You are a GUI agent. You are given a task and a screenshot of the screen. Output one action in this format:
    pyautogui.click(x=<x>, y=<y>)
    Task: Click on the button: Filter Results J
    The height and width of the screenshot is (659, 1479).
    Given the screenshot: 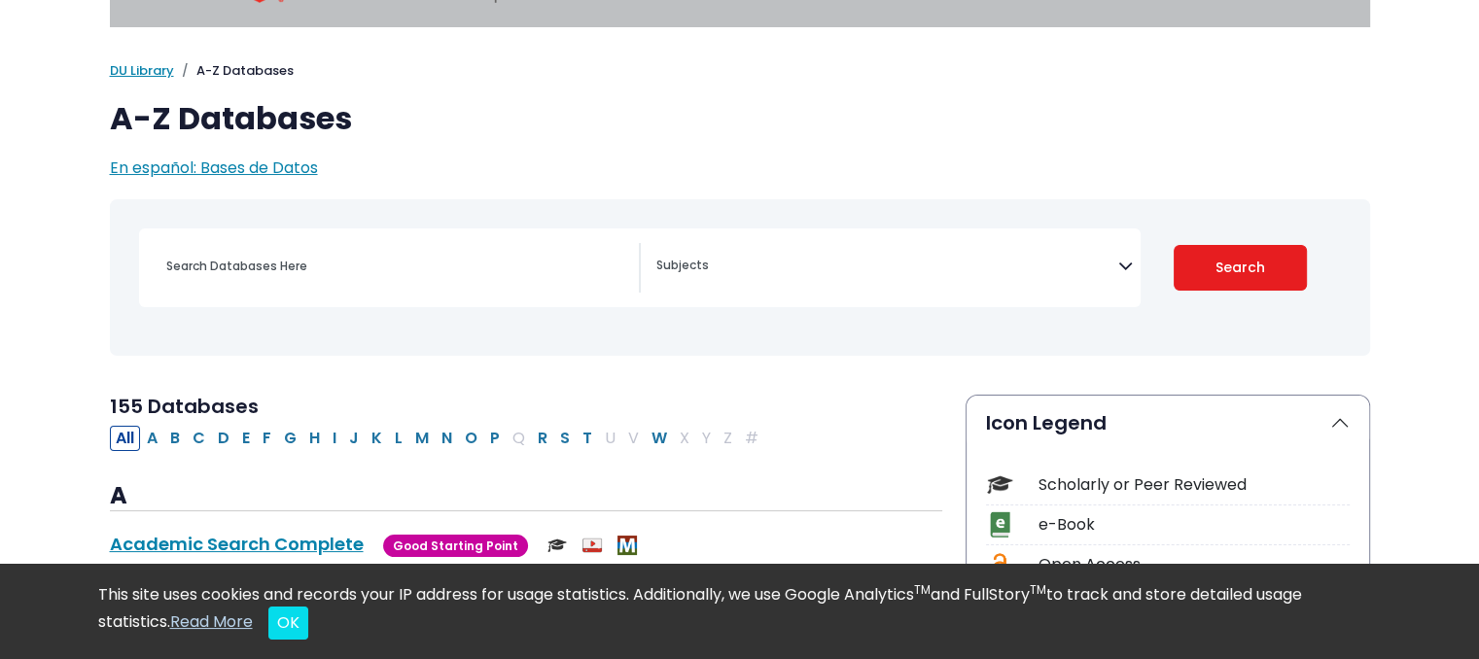 What is the action you would take?
    pyautogui.click(x=354, y=439)
    